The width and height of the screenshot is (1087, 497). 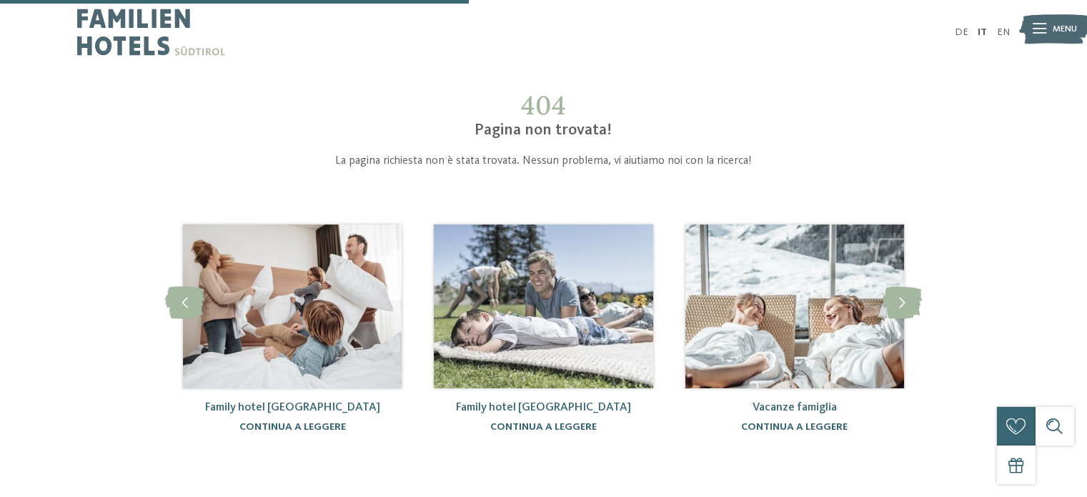 What do you see at coordinates (962, 32) in the screenshot?
I see `a: DE` at bounding box center [962, 32].